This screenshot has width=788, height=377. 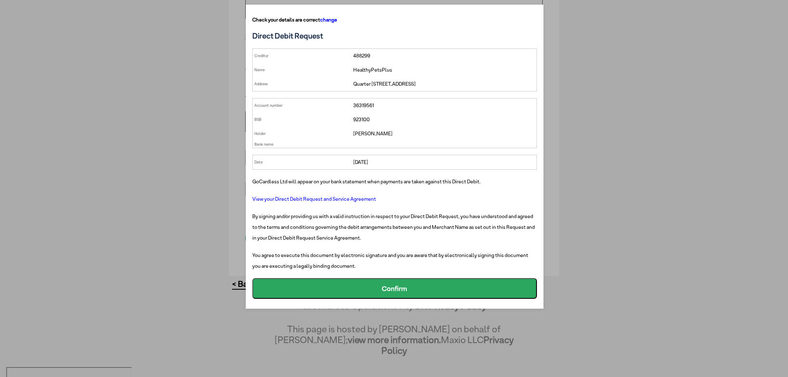 I want to click on td: Address, so click(x=302, y=84).